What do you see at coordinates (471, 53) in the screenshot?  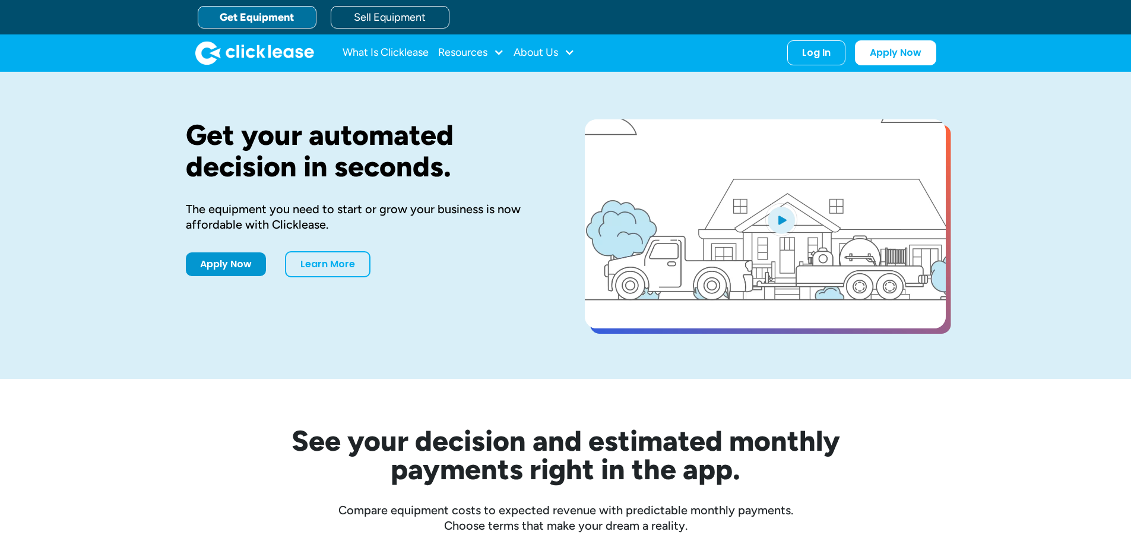 I see `div: Resources` at bounding box center [471, 53].